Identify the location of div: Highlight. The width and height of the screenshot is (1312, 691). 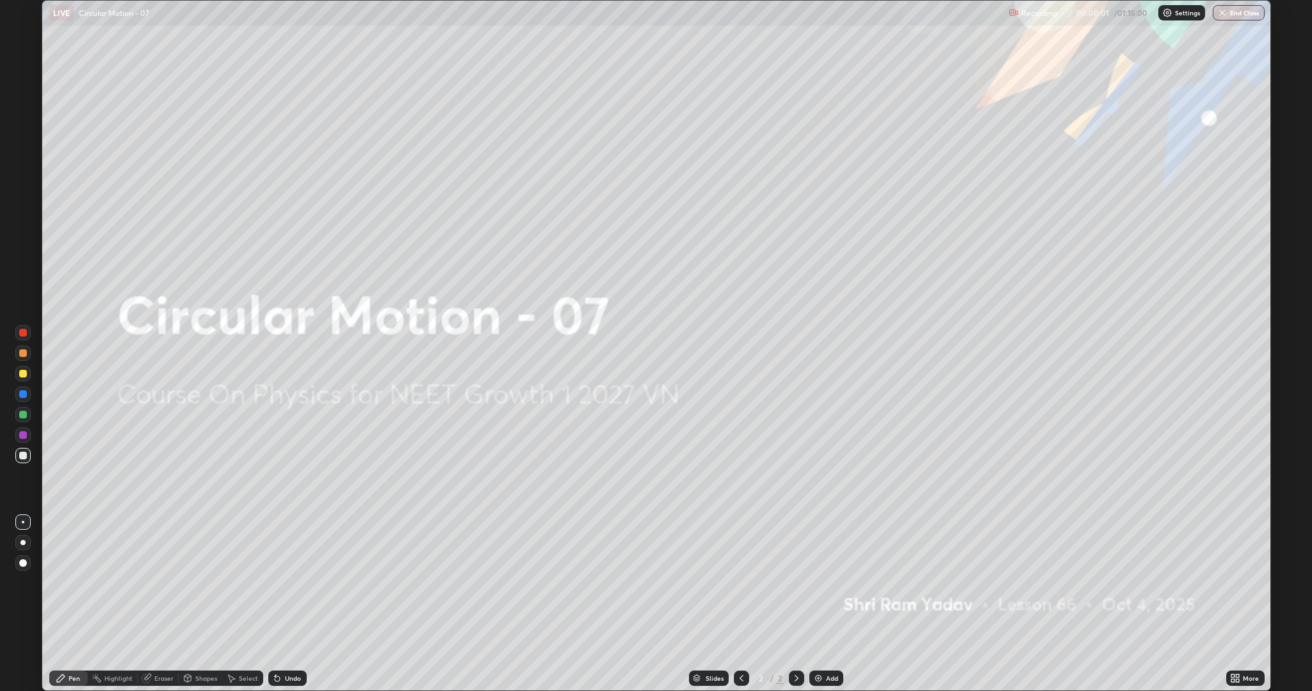
(118, 679).